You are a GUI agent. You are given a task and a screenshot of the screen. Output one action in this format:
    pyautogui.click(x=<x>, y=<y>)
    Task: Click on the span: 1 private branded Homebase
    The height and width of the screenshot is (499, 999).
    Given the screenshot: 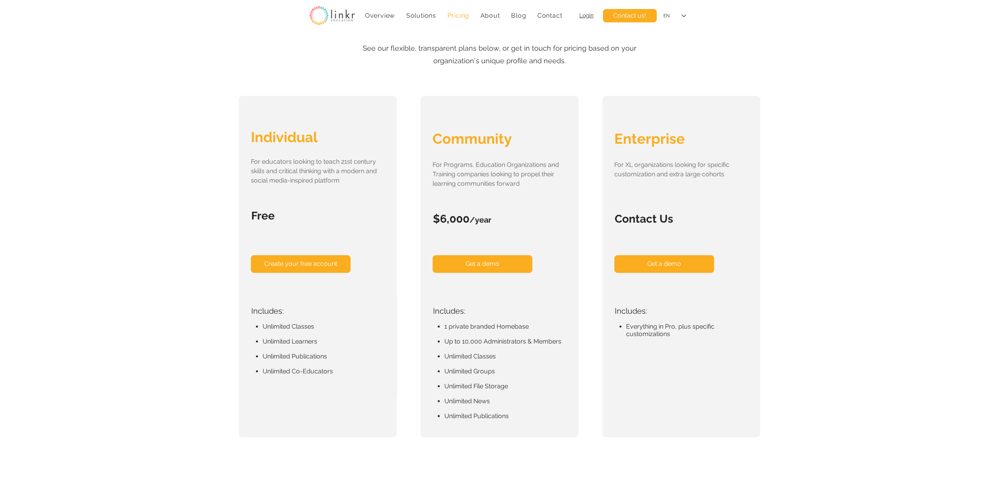 What is the action you would take?
    pyautogui.click(x=486, y=326)
    